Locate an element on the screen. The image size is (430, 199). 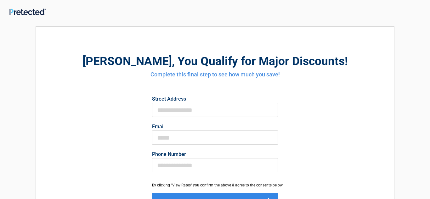
h4: Complete this final step to see how much you save! is located at coordinates (215, 75).